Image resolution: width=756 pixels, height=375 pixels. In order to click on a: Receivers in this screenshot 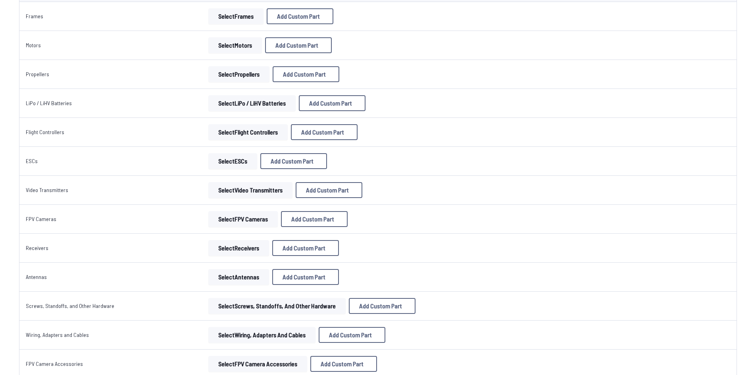, I will do `click(37, 248)`.